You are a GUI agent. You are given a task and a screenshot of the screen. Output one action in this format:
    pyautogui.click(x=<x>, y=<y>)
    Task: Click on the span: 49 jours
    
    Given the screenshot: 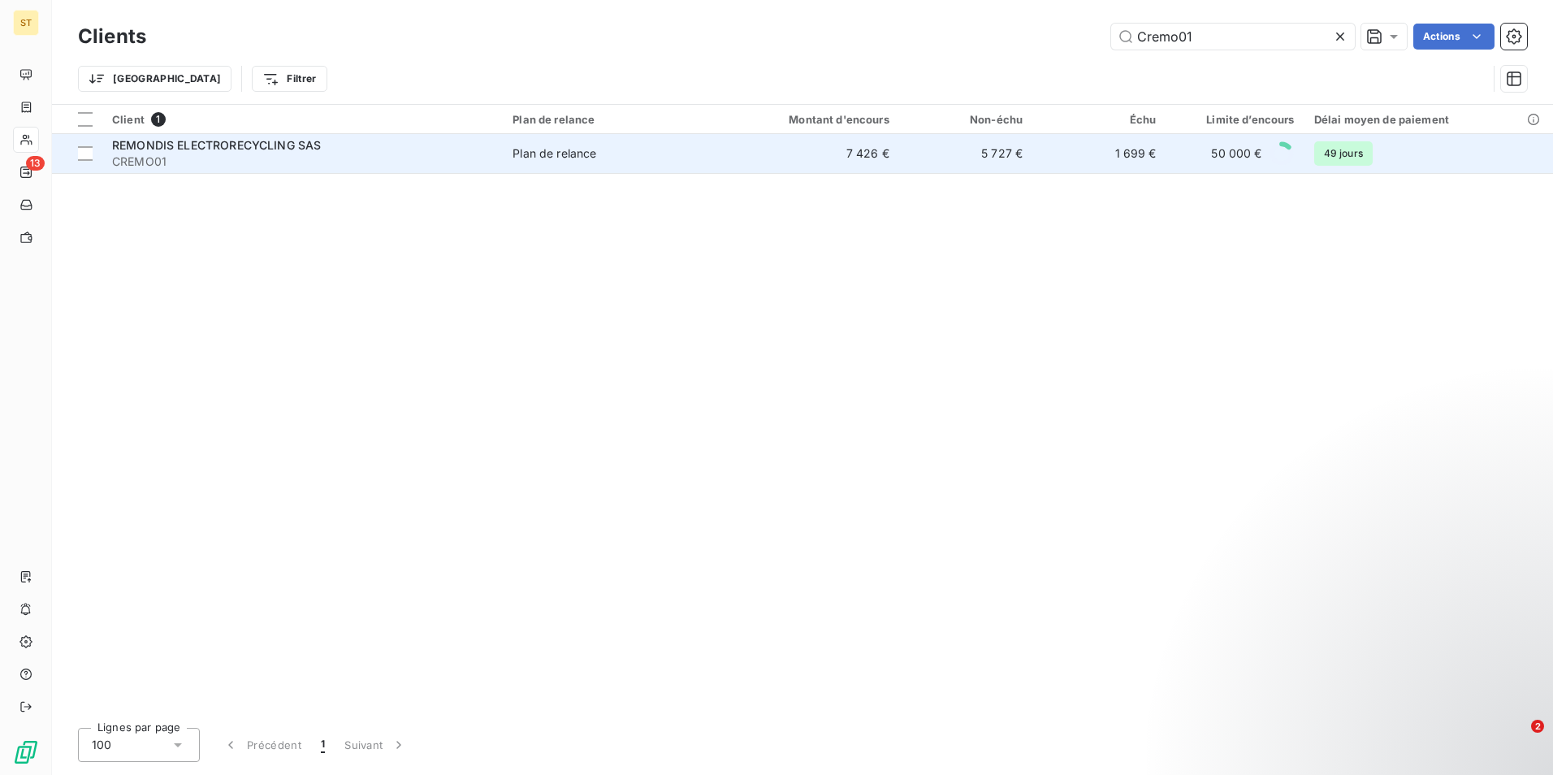 What is the action you would take?
    pyautogui.click(x=1343, y=154)
    